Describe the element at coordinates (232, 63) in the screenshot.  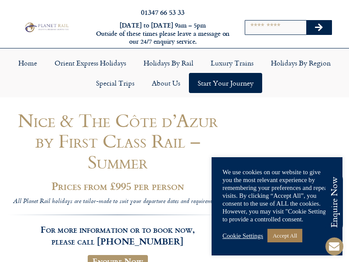
I see `a: Luxury Trains` at that location.